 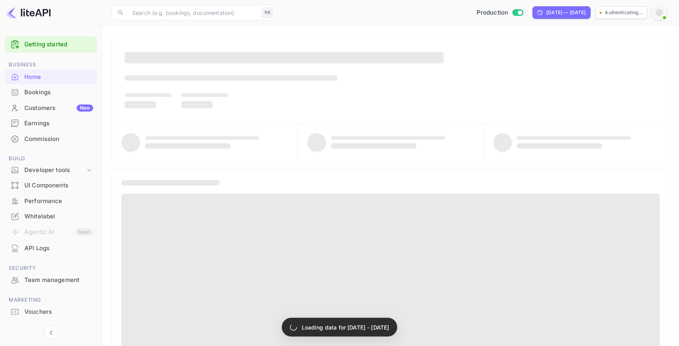 What do you see at coordinates (51, 333) in the screenshot?
I see `button: Collapse navigation` at bounding box center [51, 333].